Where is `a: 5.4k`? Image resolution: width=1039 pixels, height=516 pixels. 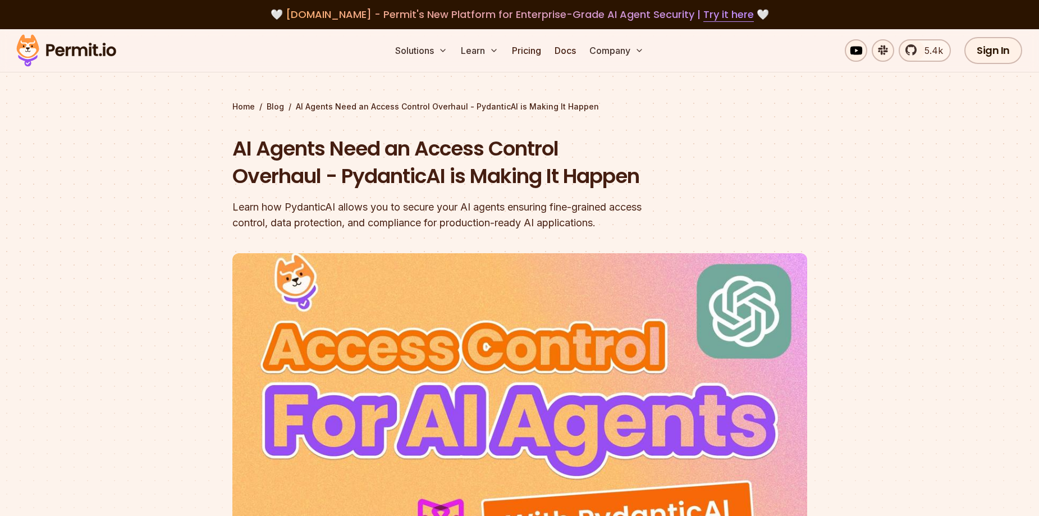 a: 5.4k is located at coordinates (924, 51).